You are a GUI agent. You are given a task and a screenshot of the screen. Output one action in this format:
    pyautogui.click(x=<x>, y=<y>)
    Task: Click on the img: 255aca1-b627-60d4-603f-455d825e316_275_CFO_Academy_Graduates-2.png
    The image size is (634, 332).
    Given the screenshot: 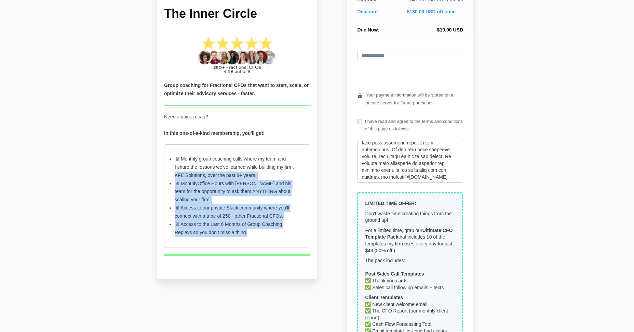 What is the action you would take?
    pyautogui.click(x=237, y=55)
    